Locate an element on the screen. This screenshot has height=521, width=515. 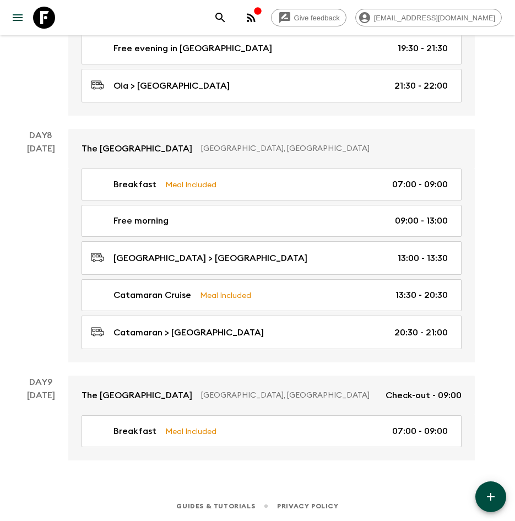
a: Privacy Policy is located at coordinates (307, 506).